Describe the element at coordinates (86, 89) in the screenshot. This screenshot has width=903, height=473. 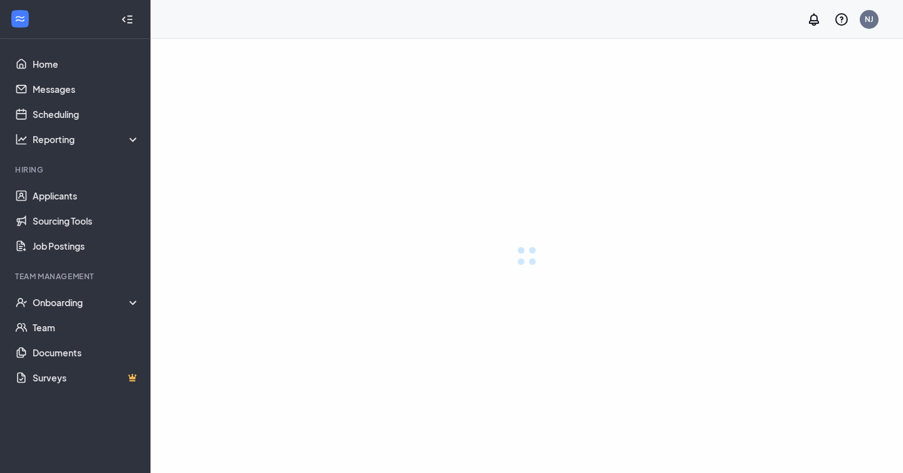
I see `a: Messages` at that location.